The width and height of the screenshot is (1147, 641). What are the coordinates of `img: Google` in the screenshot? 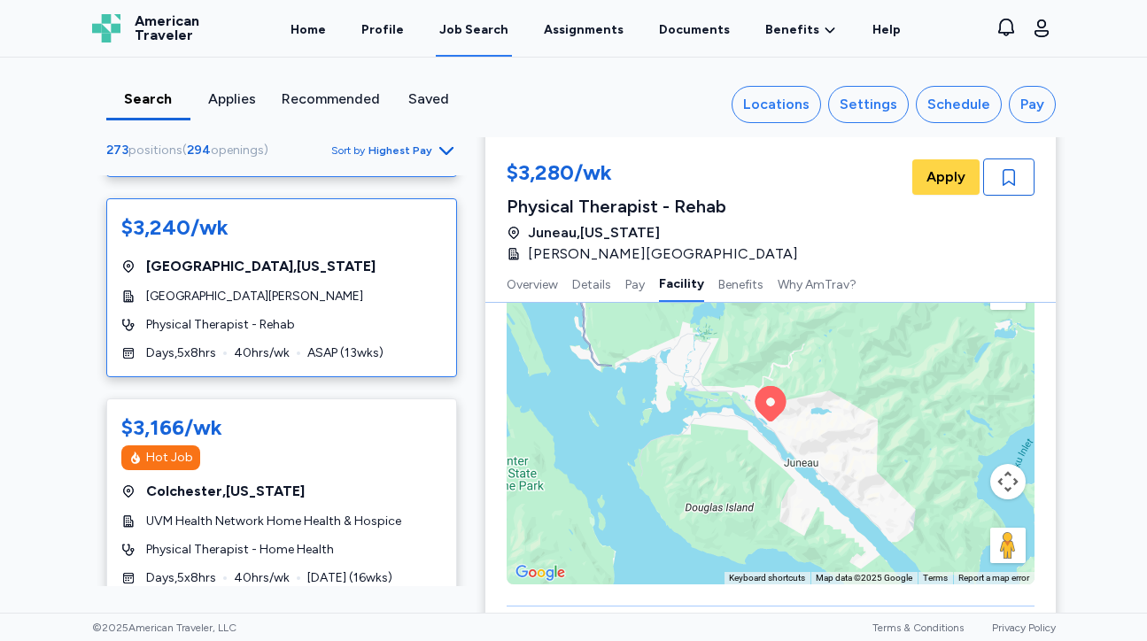 It's located at (540, 573).